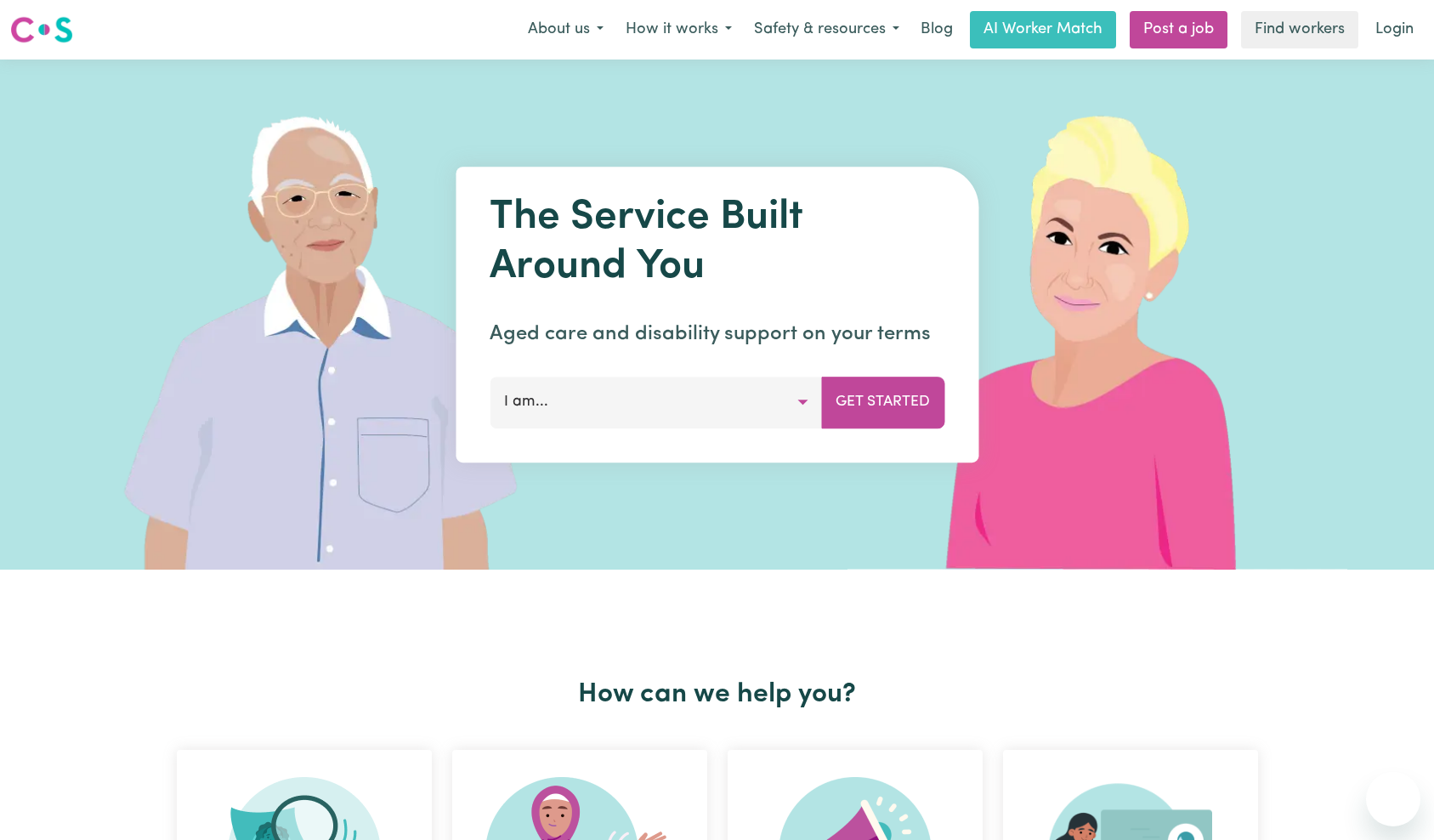 This screenshot has width=1434, height=840. Describe the element at coordinates (1395, 30) in the screenshot. I see `a: Login` at that location.